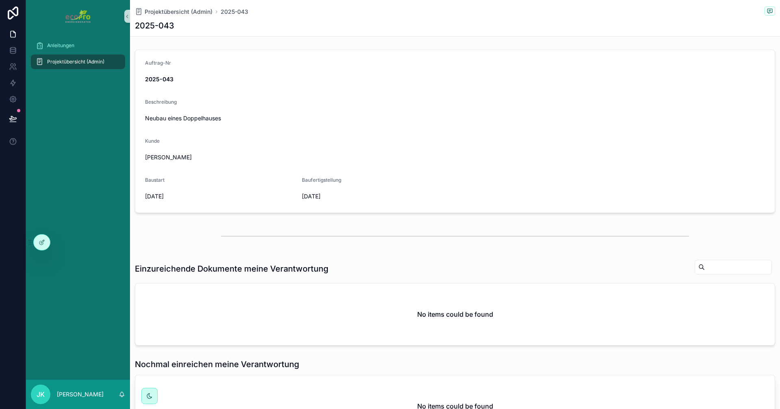  Describe the element at coordinates (235, 12) in the screenshot. I see `a: 2025-043` at that location.